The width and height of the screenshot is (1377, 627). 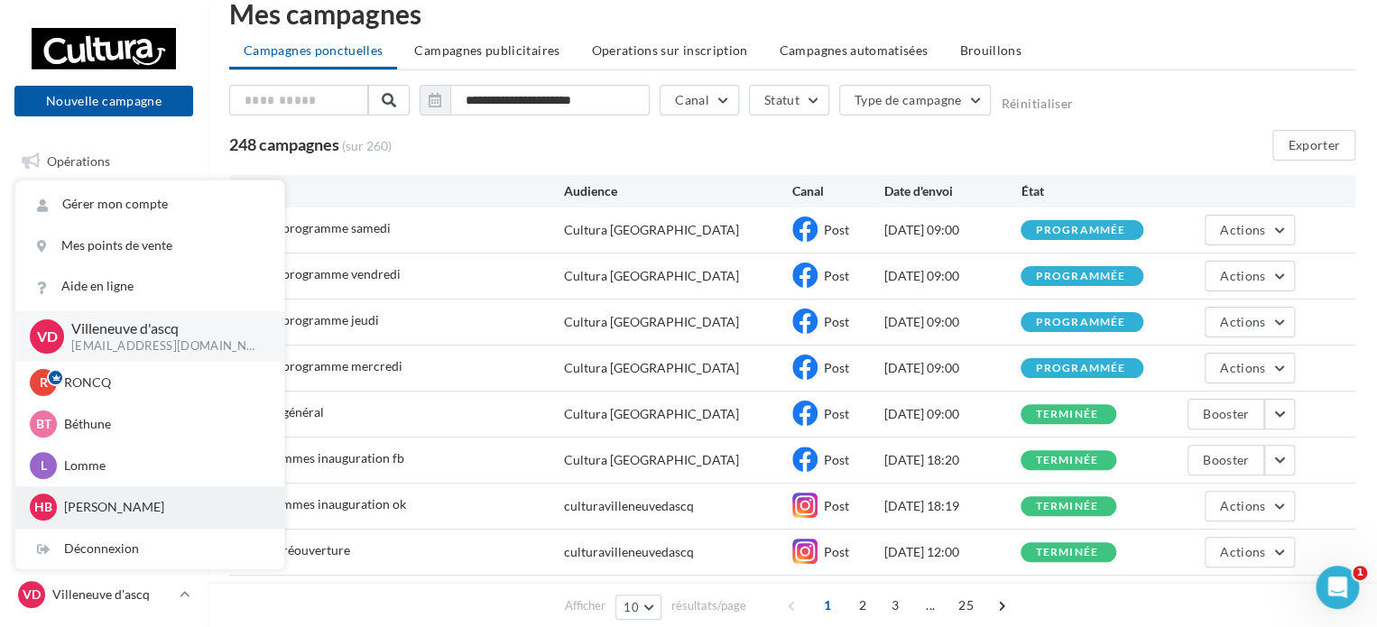 What do you see at coordinates (1314, 145) in the screenshot?
I see `button: Exporter` at bounding box center [1314, 145].